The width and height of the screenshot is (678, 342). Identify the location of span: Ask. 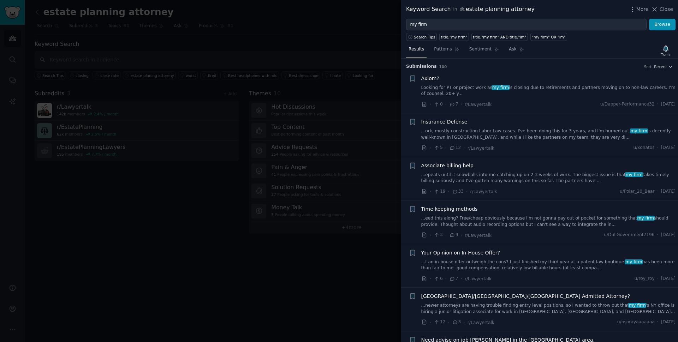
(512, 49).